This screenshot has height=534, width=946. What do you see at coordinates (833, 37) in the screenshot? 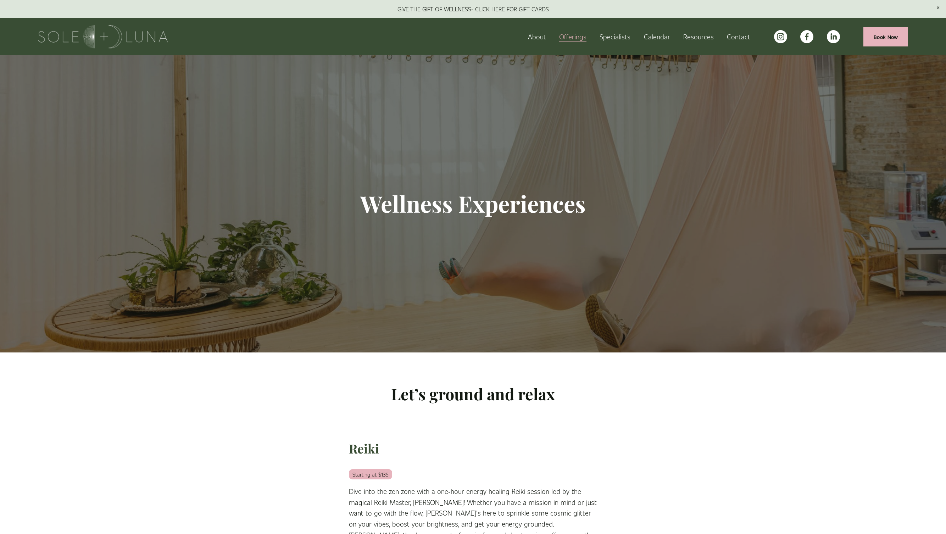
I see `a: LinkedIn` at bounding box center [833, 37].